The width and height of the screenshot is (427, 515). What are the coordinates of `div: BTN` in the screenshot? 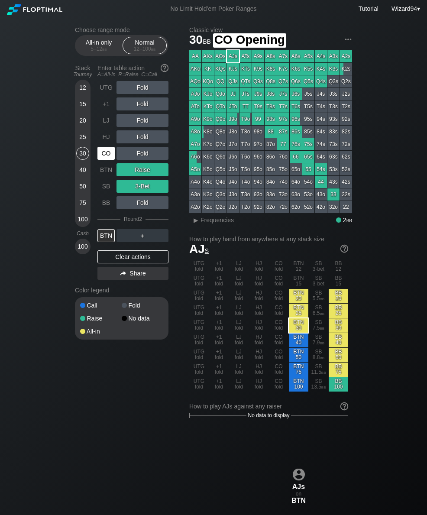 It's located at (106, 236).